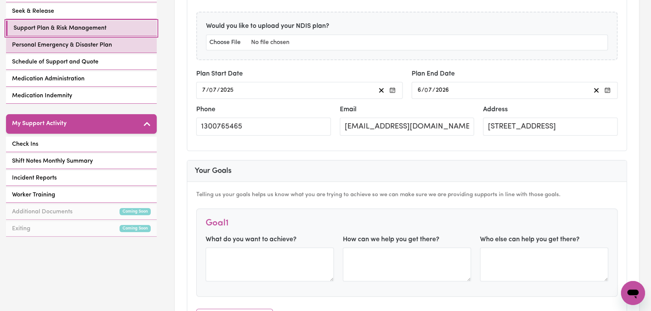 This screenshot has height=311, width=651. Describe the element at coordinates (217, 223) in the screenshot. I see `h4: Goal 1` at that location.